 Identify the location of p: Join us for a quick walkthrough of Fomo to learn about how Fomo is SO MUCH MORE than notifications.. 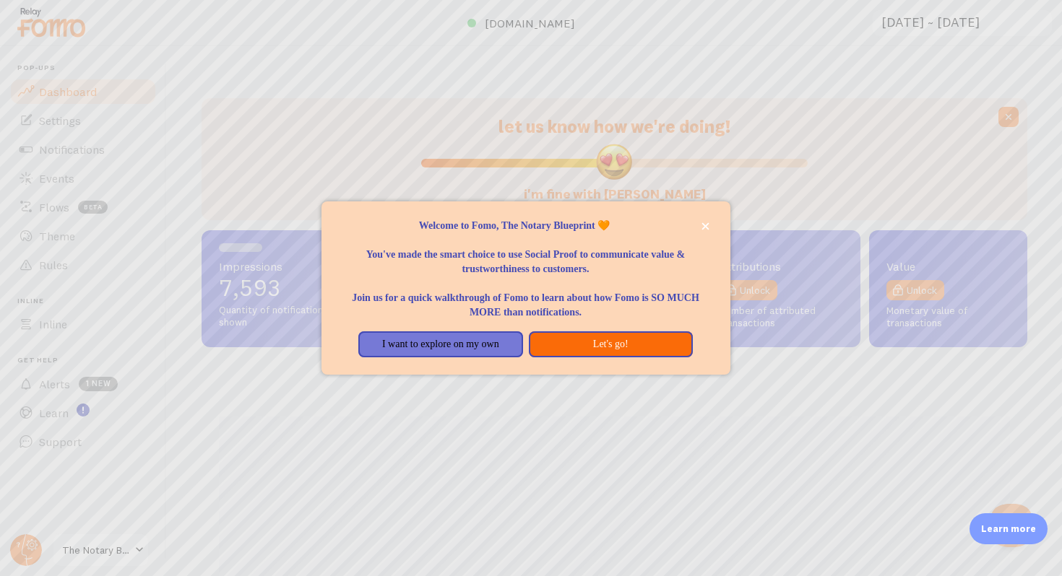
(526, 298).